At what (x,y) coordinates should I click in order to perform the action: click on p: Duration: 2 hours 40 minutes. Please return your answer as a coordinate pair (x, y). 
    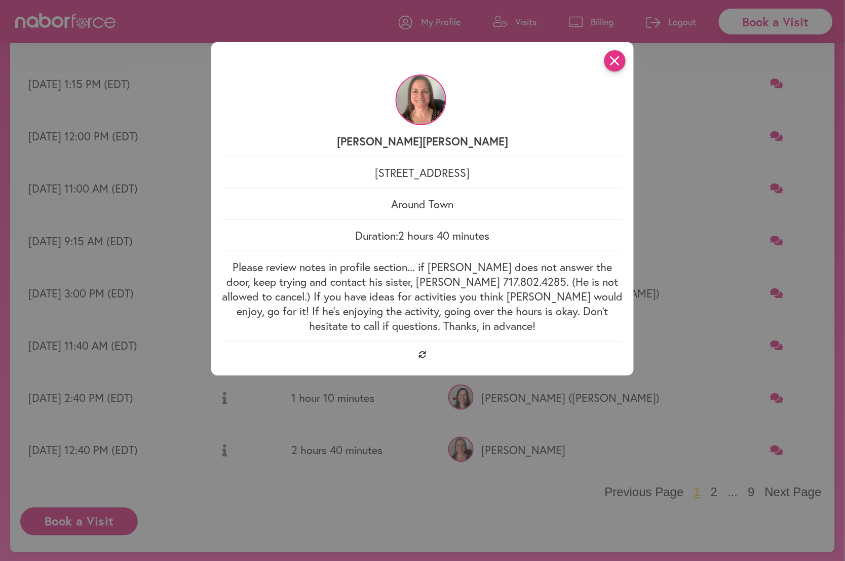
    Looking at the image, I should click on (422, 235).